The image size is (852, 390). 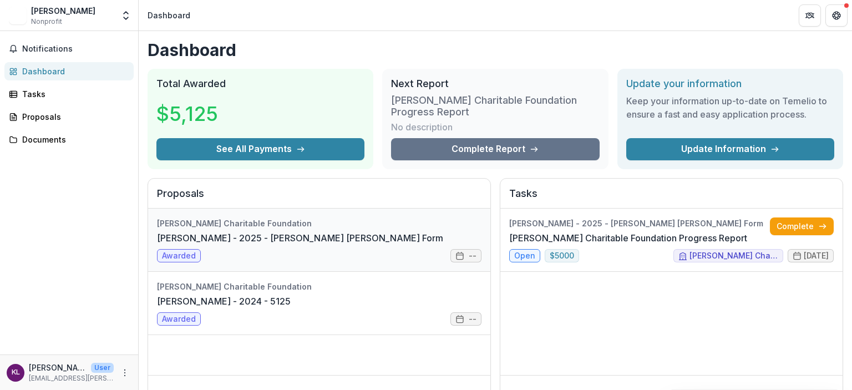 What do you see at coordinates (802, 226) in the screenshot?
I see `a: Complete` at bounding box center [802, 226].